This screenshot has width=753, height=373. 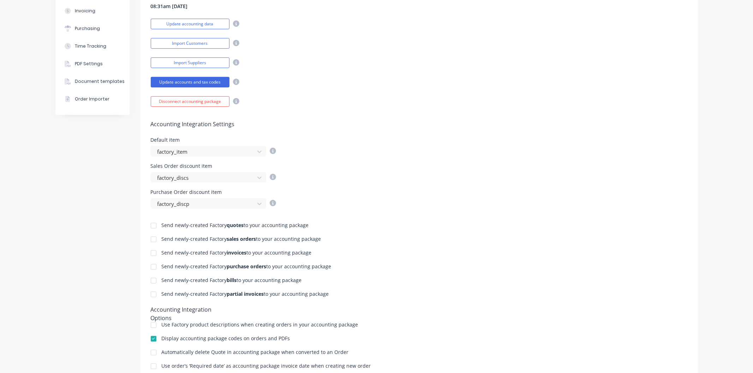 I want to click on div: Invoicing, so click(x=85, y=11).